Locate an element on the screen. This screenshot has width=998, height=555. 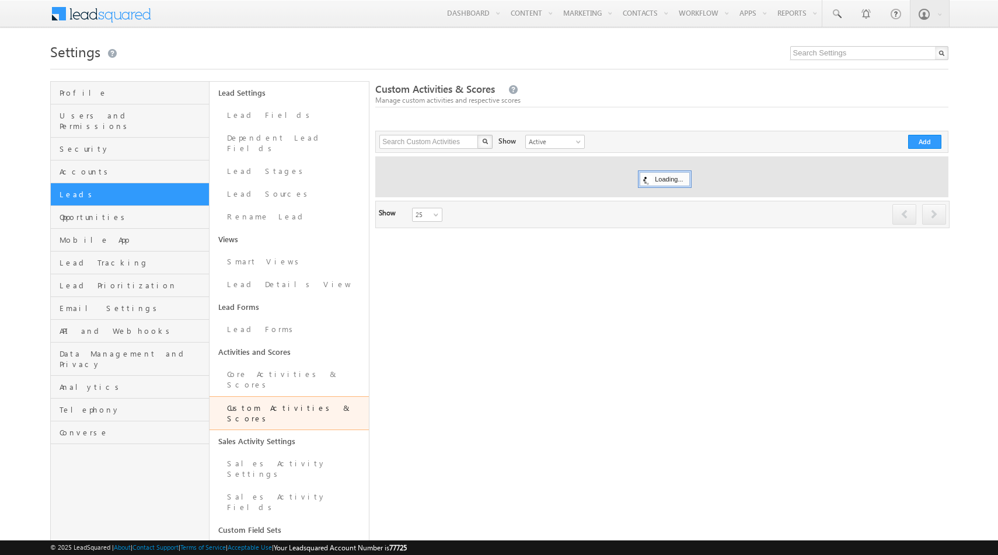
span: Users and Permissions is located at coordinates (133, 121).